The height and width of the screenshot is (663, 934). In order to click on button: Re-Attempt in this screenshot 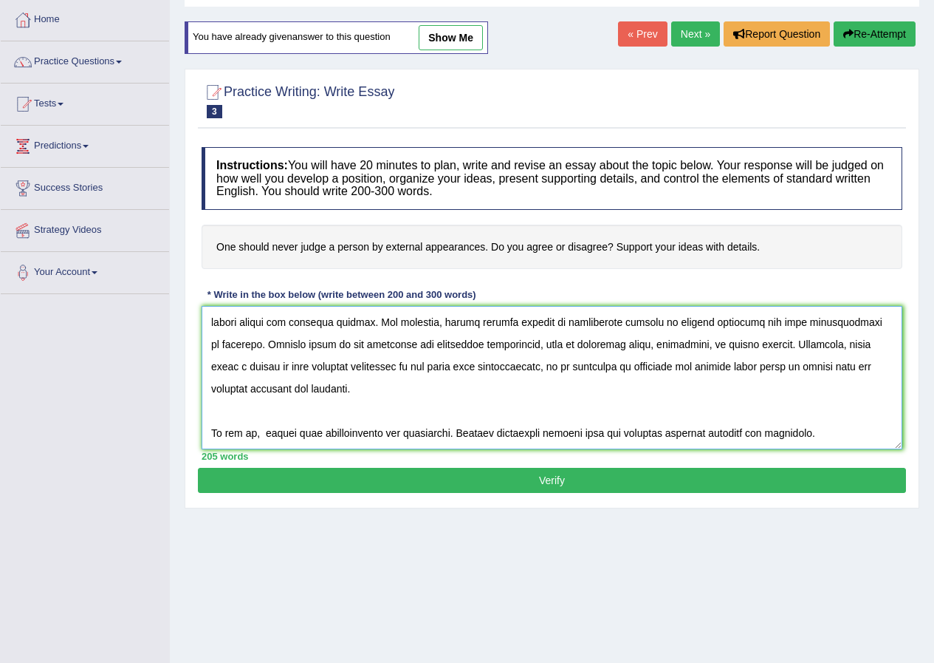, I will do `click(874, 34)`.